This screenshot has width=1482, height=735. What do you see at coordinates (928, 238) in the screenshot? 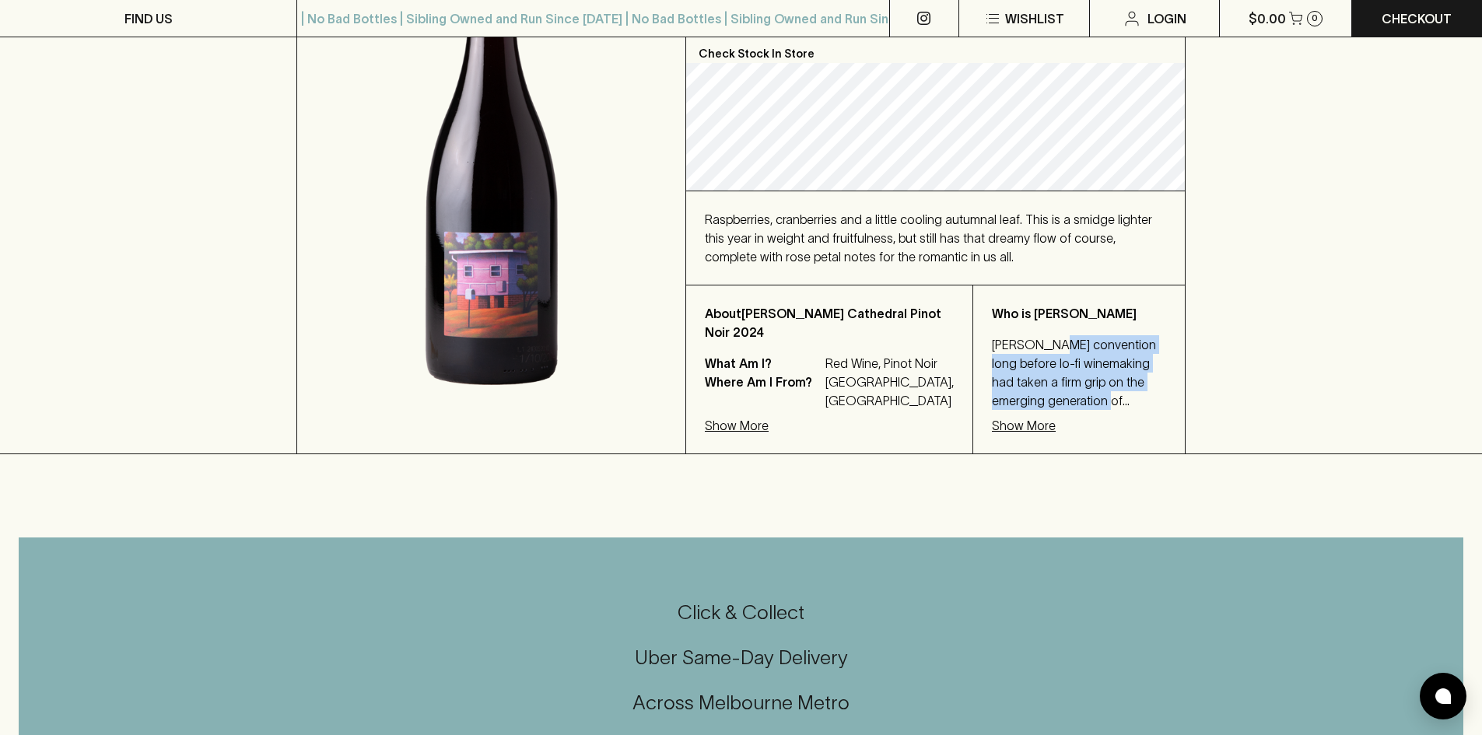
I see `span: Raspberries, cranberries and a little cooling autumnal leaf. This is a smidge lighter this year i...` at bounding box center [928, 238].